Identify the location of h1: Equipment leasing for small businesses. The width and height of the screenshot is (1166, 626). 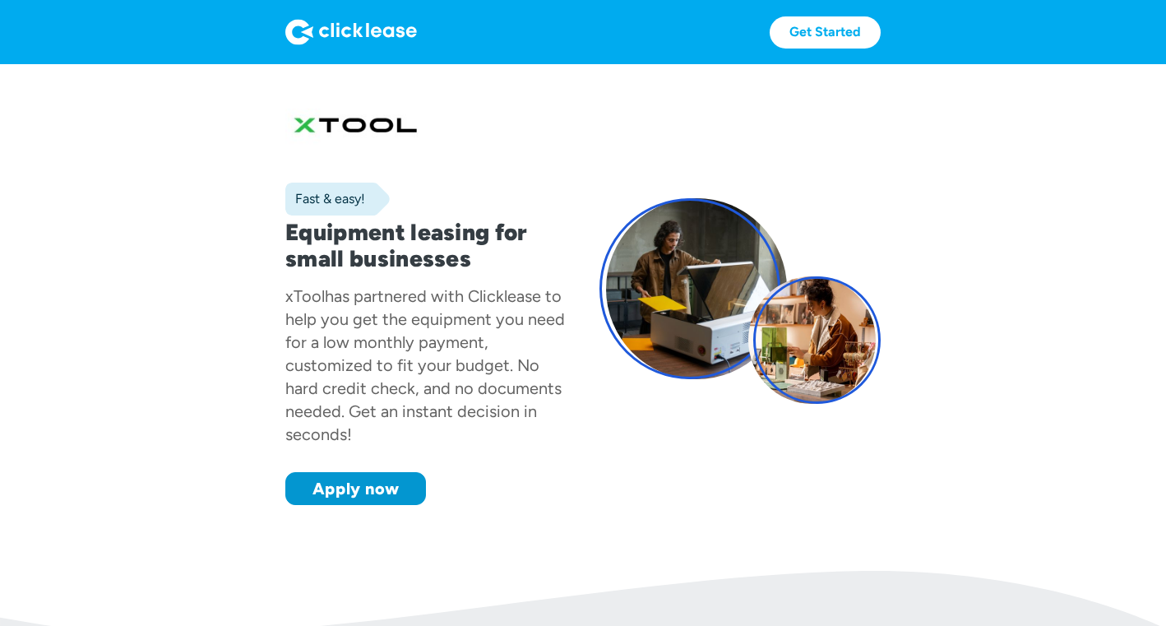
(426, 245).